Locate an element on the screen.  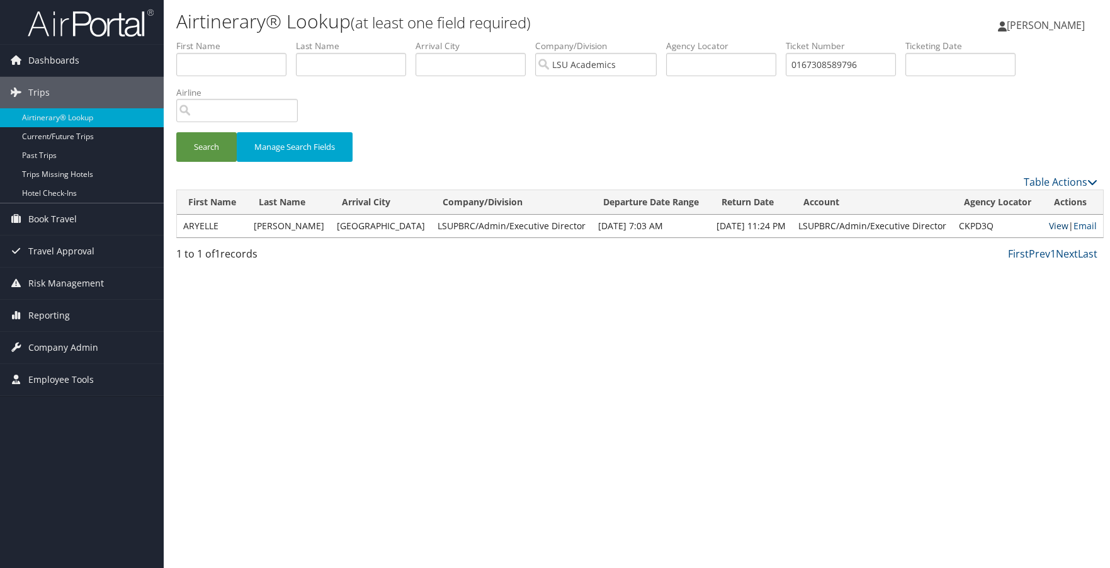
button: Manage Search Fields is located at coordinates (295, 147).